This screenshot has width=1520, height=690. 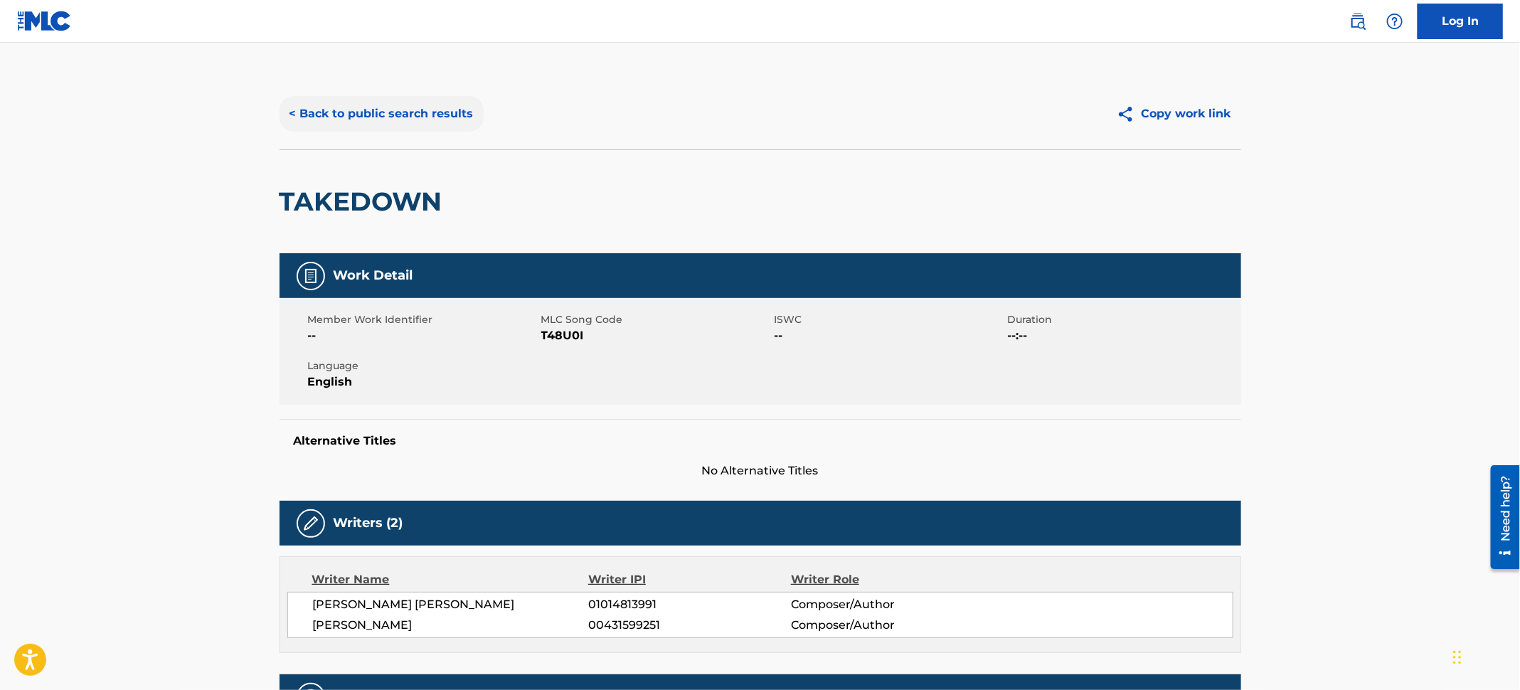 I want to click on div: Chat Widget, so click(x=1484, y=656).